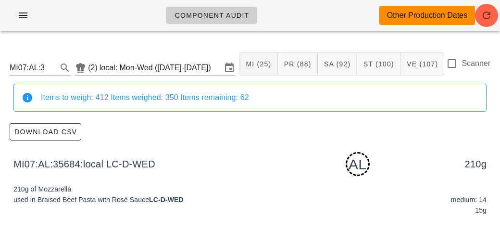 This screenshot has height=229, width=500. Describe the element at coordinates (45, 132) in the screenshot. I see `span: Download CSV` at that location.